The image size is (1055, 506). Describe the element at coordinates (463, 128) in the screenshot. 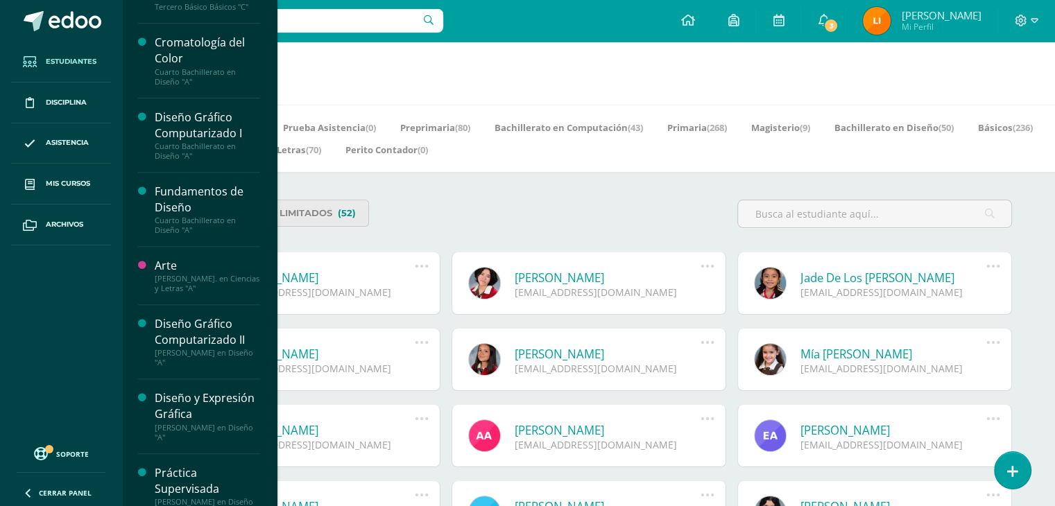

I see `span: (80)` at that location.